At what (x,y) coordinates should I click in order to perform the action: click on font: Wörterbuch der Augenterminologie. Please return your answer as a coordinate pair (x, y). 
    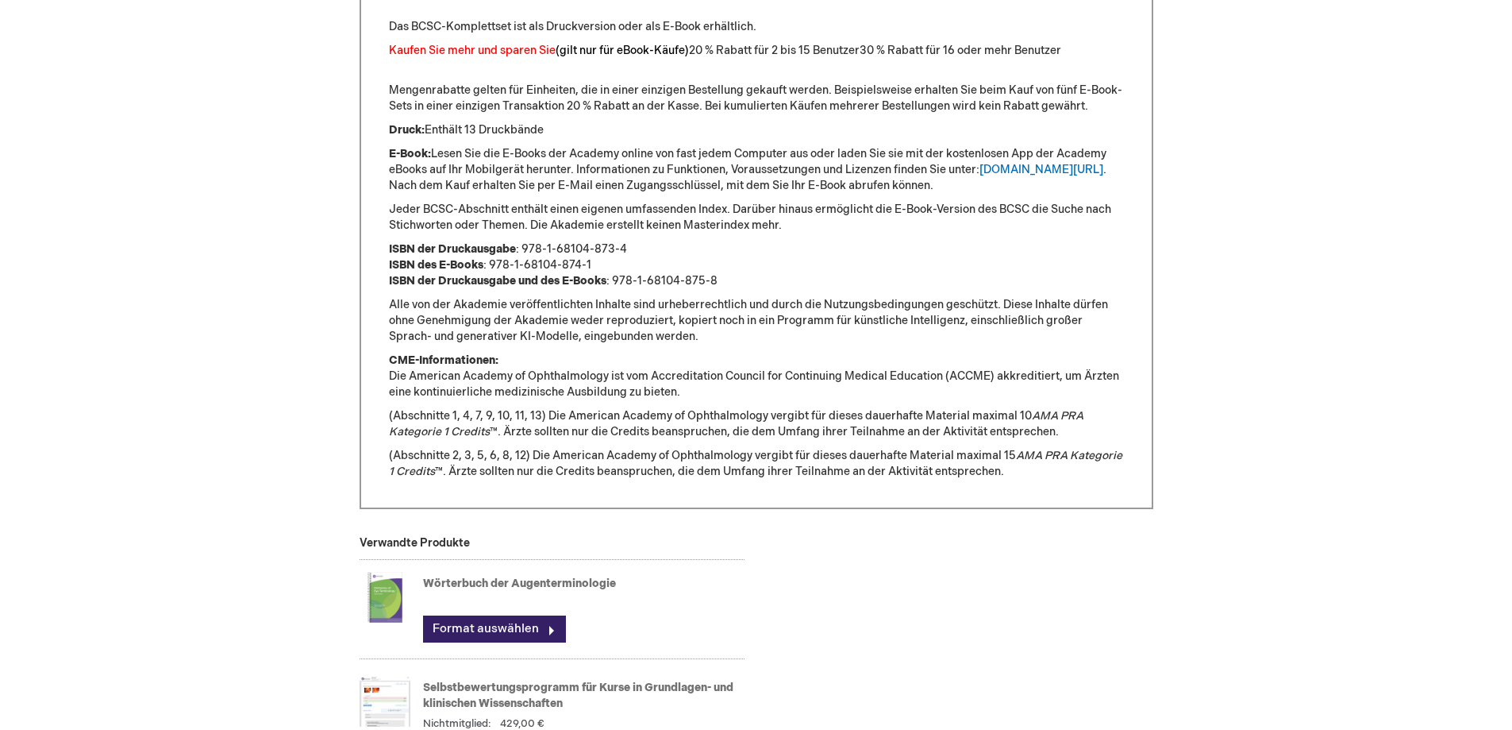
    Looking at the image, I should click on (519, 583).